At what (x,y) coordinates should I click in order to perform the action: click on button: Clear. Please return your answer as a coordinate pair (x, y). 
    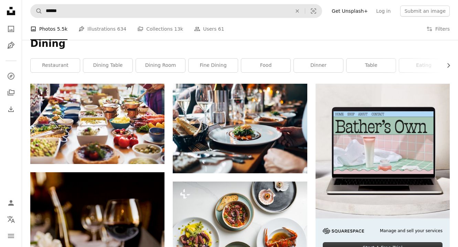
    Looking at the image, I should click on (297, 11).